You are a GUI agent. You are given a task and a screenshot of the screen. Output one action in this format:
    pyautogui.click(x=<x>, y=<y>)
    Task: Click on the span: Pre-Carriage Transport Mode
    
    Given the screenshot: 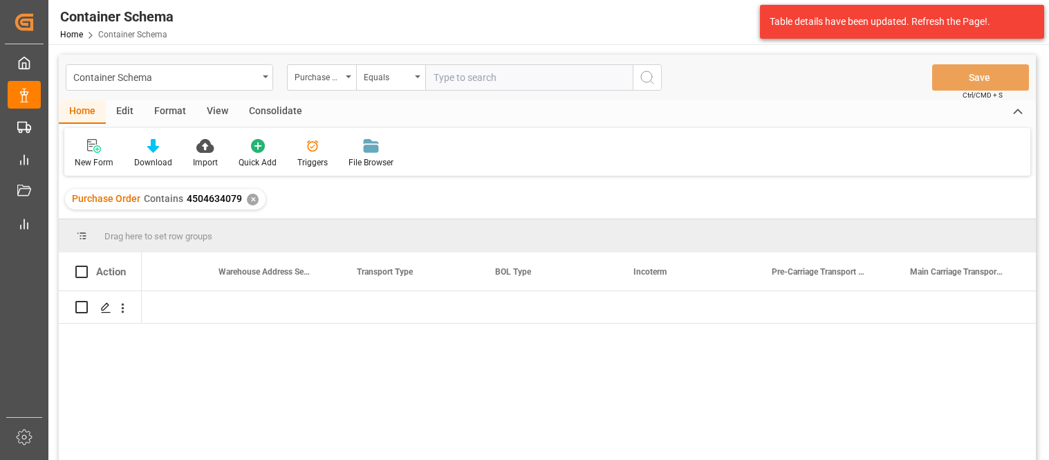 What is the action you would take?
    pyautogui.click(x=818, y=272)
    